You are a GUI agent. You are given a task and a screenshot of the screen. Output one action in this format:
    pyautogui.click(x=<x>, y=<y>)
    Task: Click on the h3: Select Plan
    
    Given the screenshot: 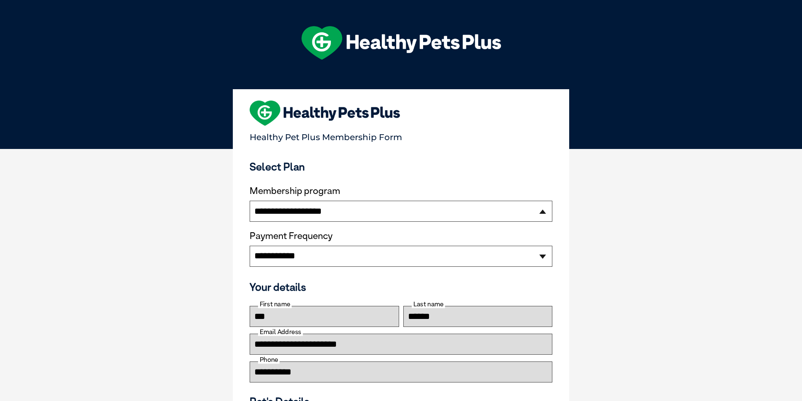 What is the action you would take?
    pyautogui.click(x=401, y=167)
    